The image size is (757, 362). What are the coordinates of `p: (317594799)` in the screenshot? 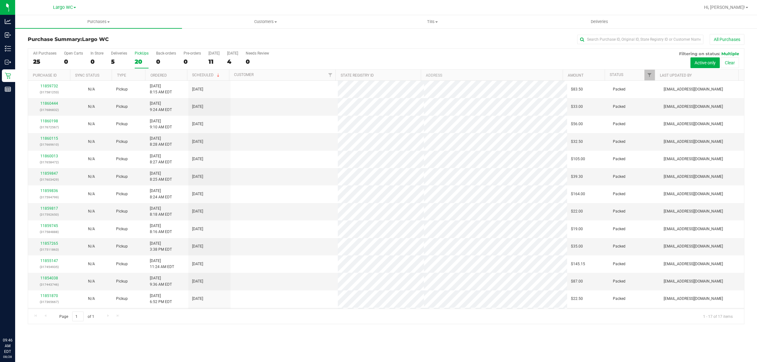 It's located at (49, 197).